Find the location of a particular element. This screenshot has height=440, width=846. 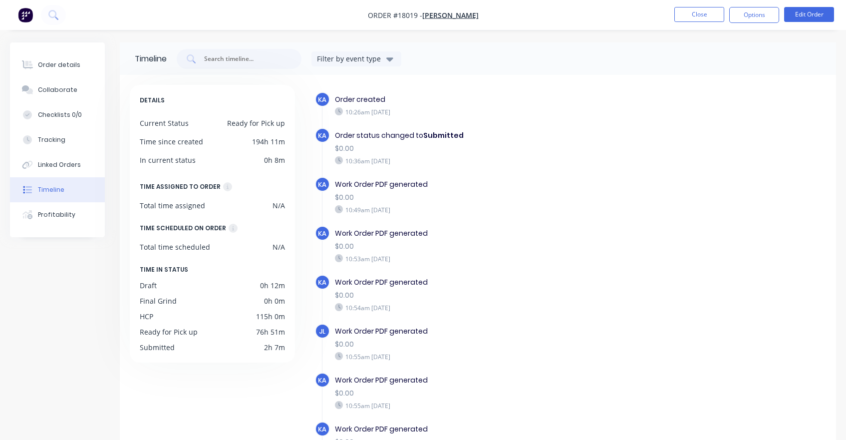

div: TIME SCHEDULED ON ORDER is located at coordinates (183, 228).